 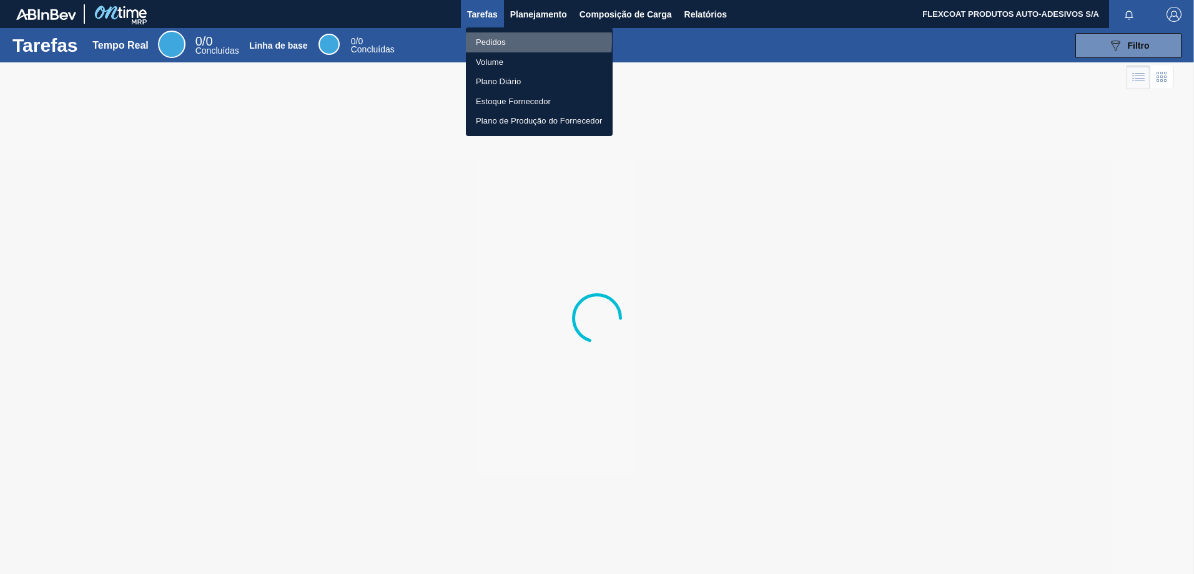 I want to click on a: Plano de Produção do Fornecedor, so click(x=539, y=121).